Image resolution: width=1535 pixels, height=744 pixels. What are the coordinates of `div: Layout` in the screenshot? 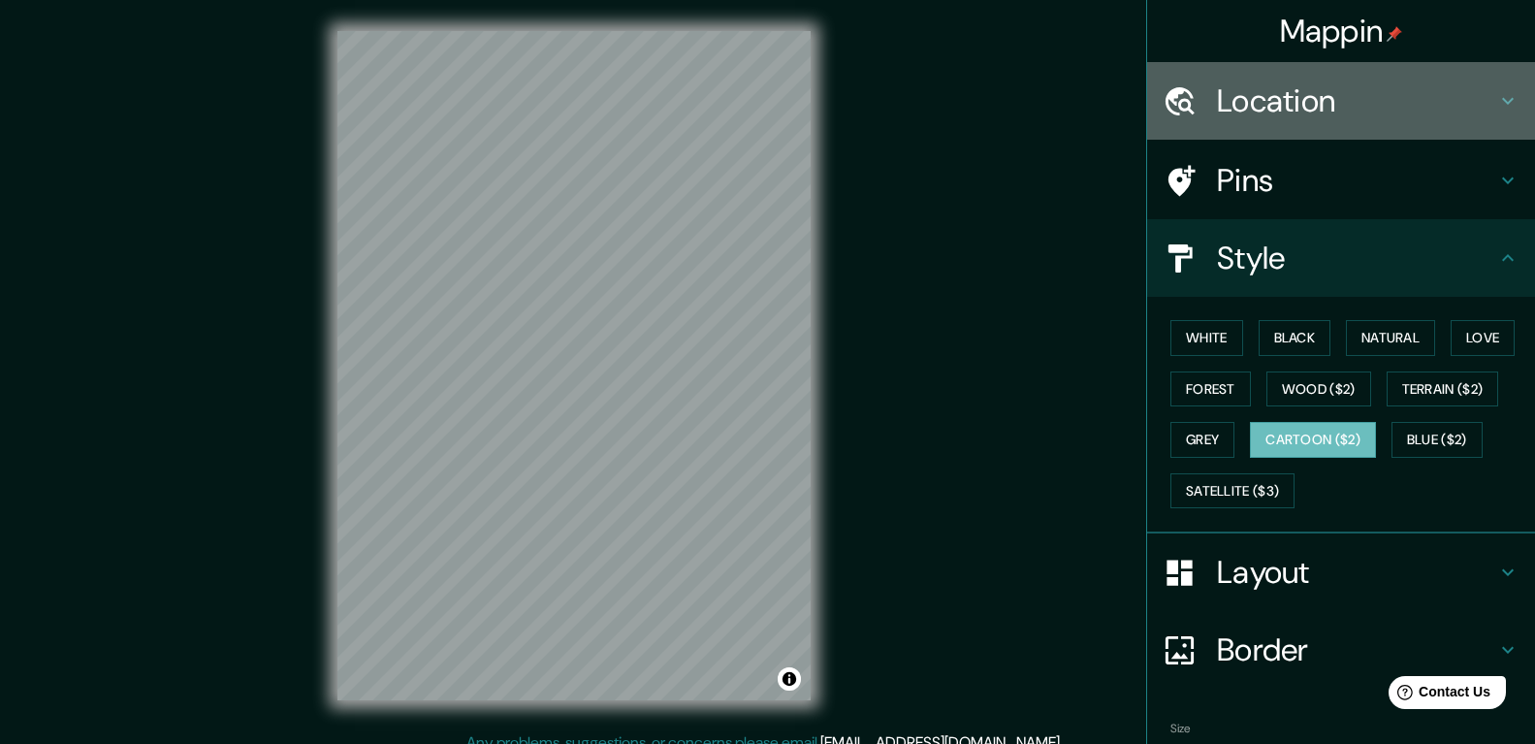 It's located at (1341, 572).